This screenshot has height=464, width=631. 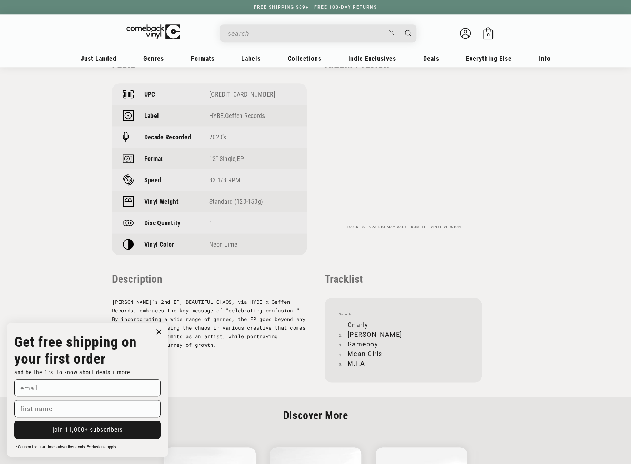 What do you see at coordinates (99, 58) in the screenshot?
I see `span: Just Landed` at bounding box center [99, 58].